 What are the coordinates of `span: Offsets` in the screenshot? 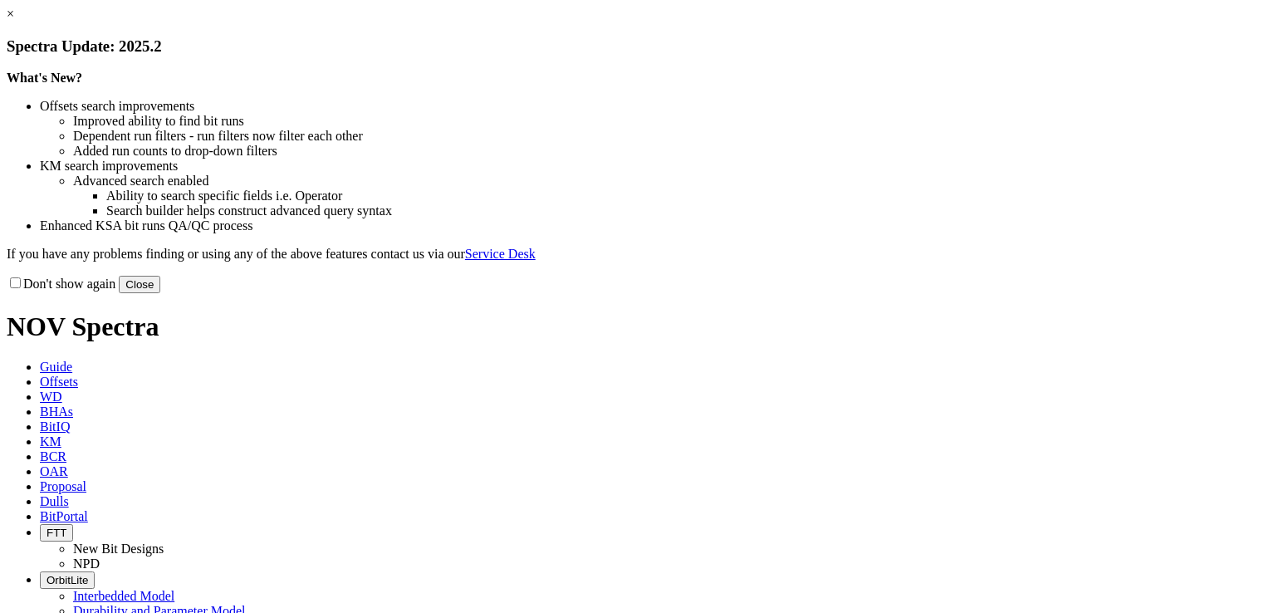 It's located at (59, 381).